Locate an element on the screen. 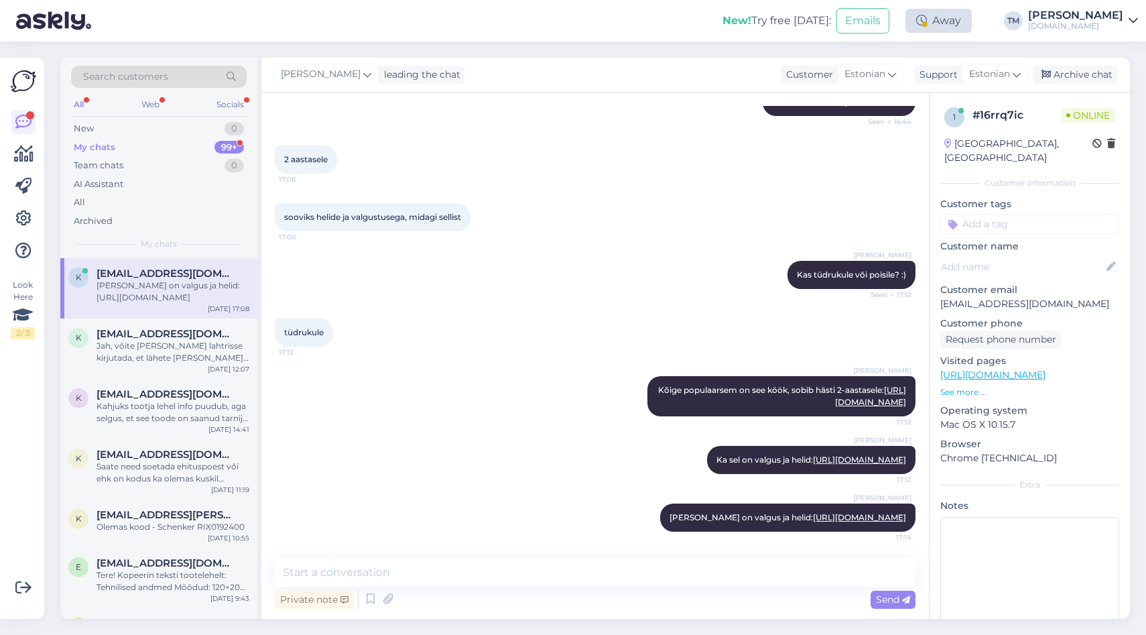  div: Archive chat is located at coordinates (1076, 74).